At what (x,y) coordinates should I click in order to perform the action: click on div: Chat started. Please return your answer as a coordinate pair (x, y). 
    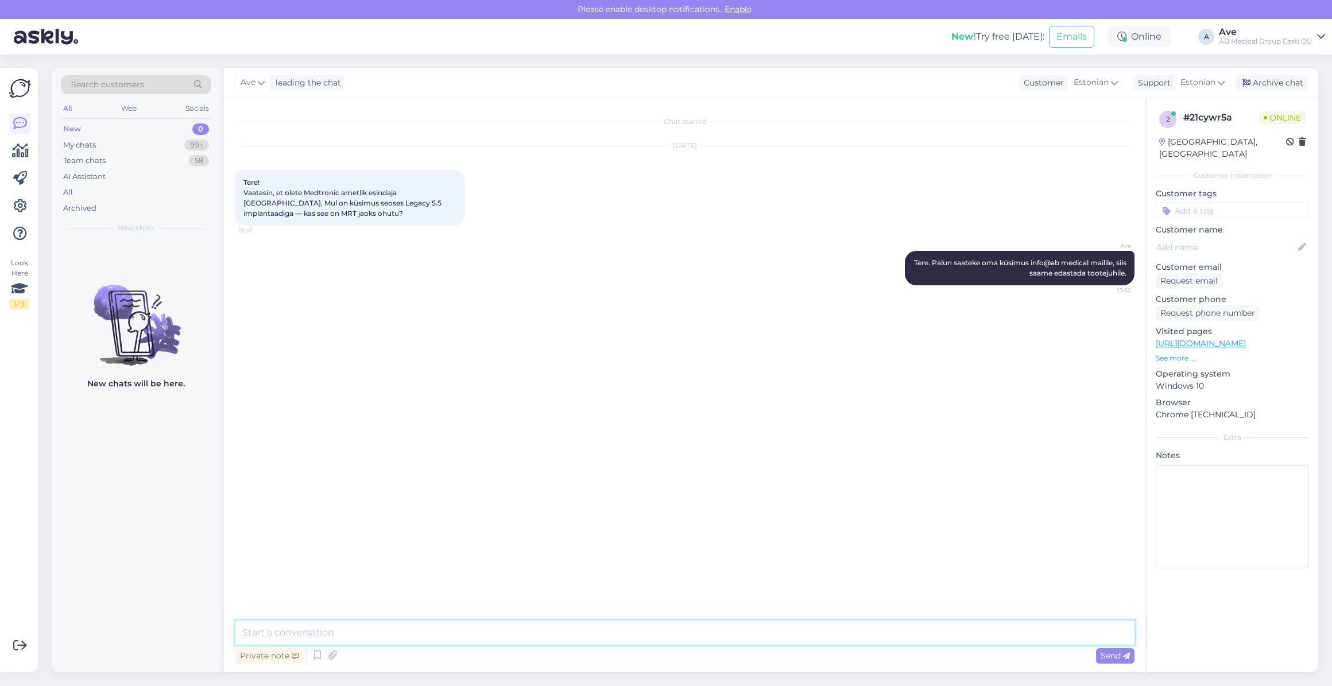
    Looking at the image, I should click on (685, 122).